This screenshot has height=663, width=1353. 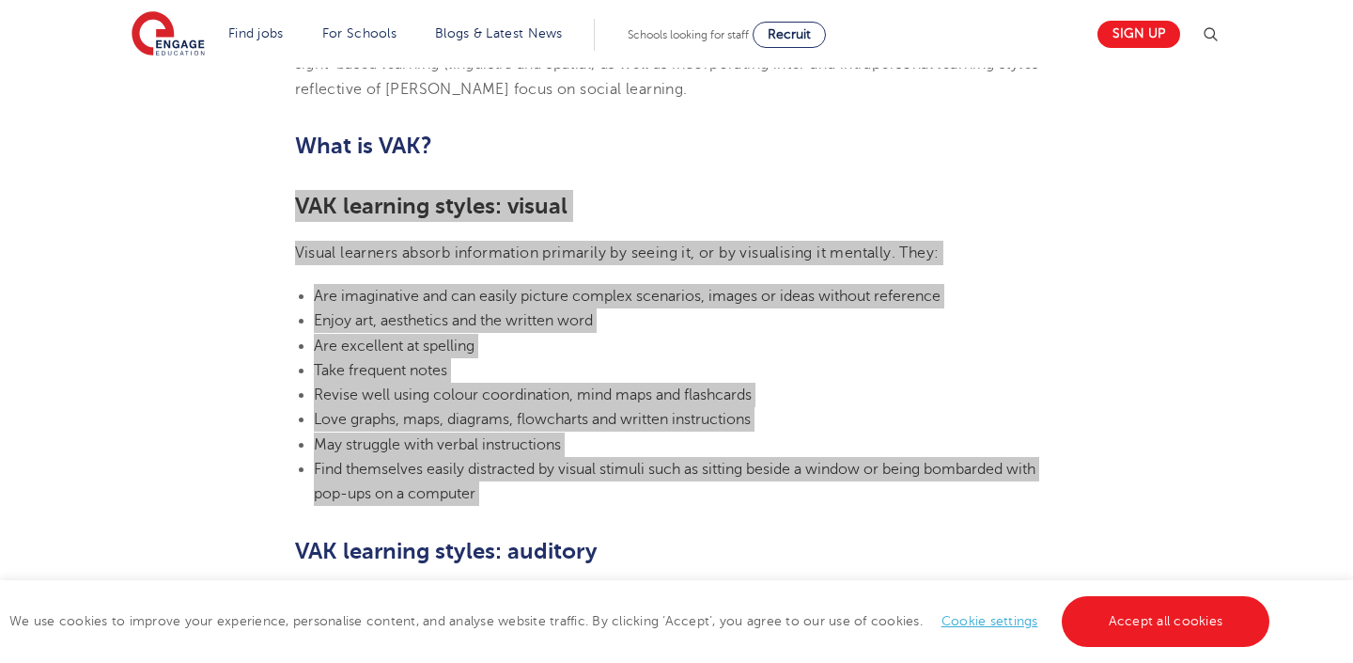 I want to click on span: Are imaginative and can easily picture complex scenarios, images or ideas without reference, so click(x=627, y=296).